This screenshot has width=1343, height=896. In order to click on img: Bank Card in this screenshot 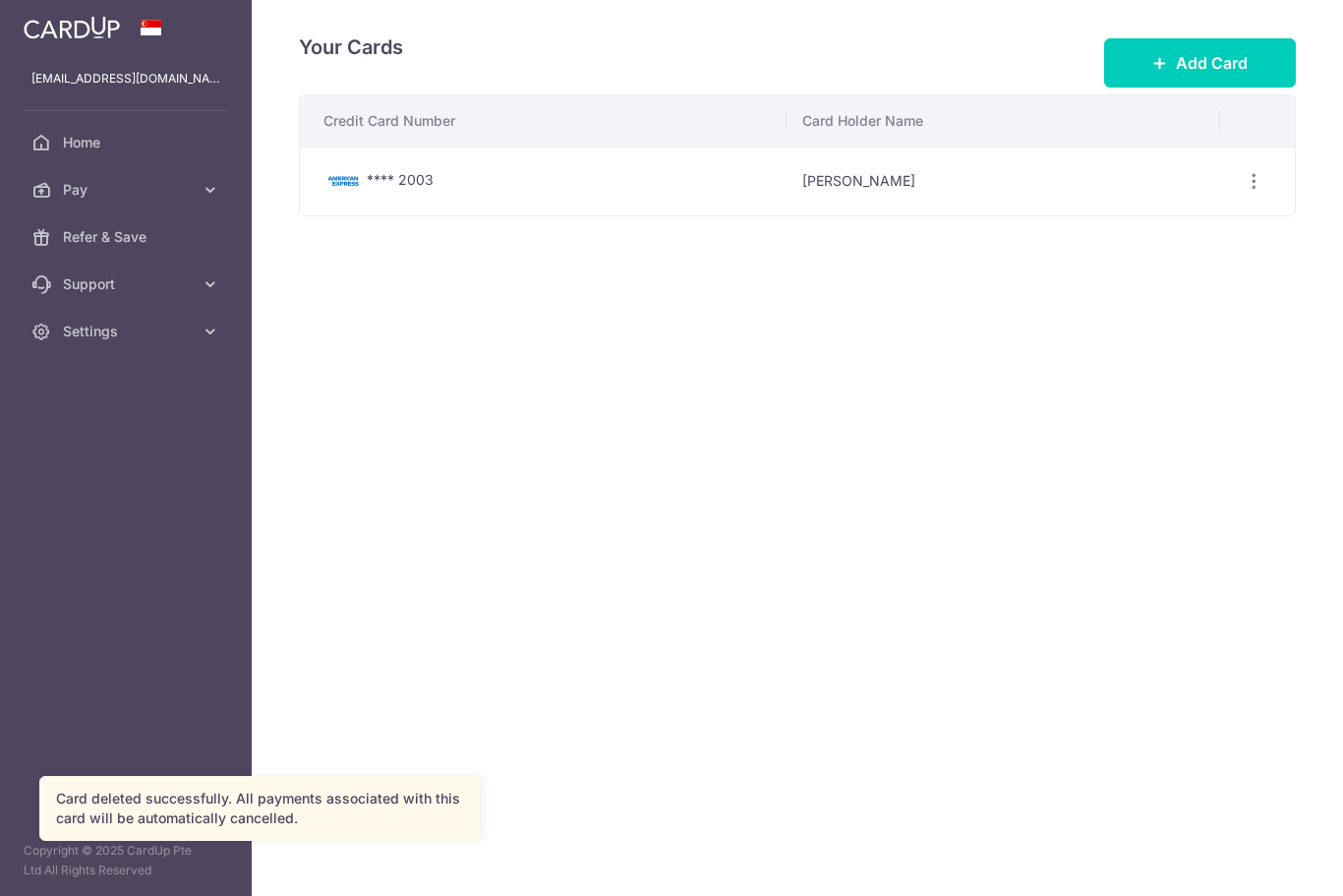, I will do `click(344, 181)`.